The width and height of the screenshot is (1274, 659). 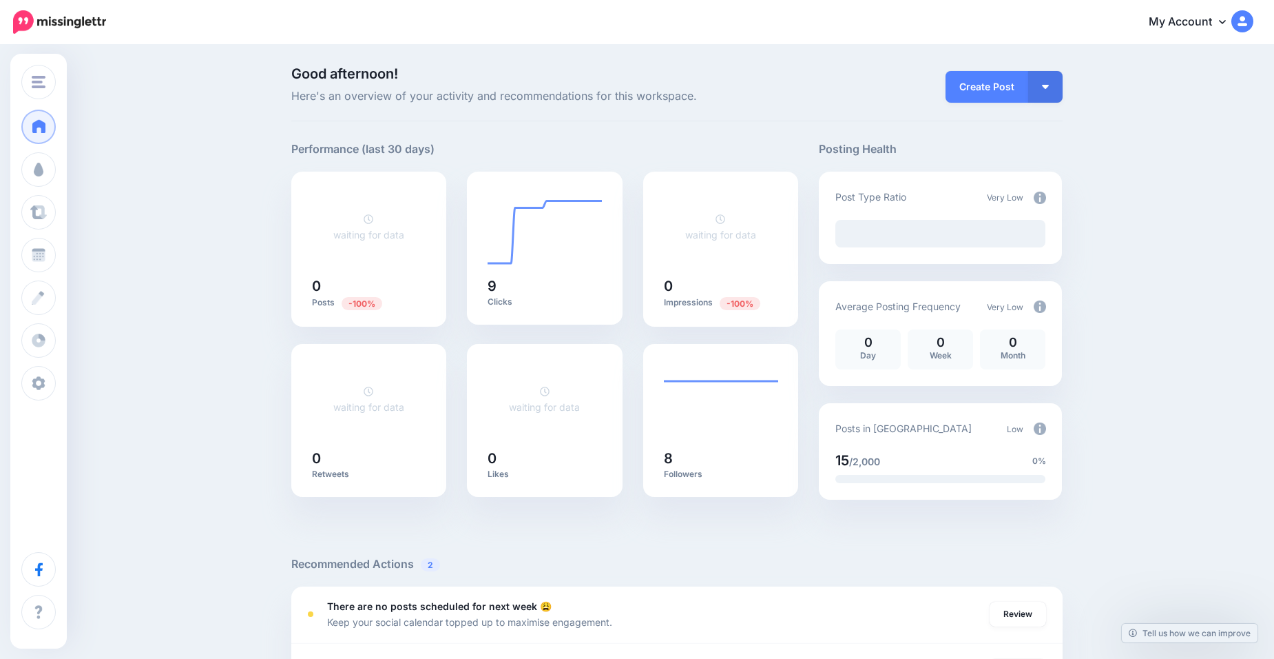 I want to click on p: Post Type Ratio, so click(x=871, y=196).